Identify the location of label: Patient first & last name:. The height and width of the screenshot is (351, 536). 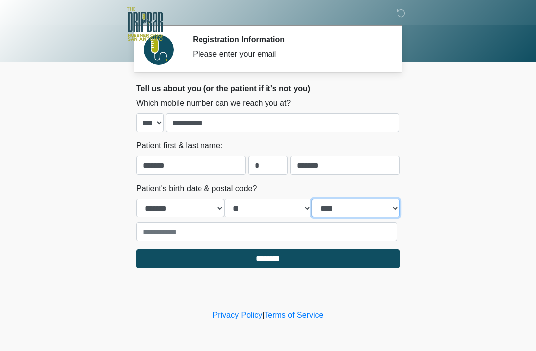
(179, 146).